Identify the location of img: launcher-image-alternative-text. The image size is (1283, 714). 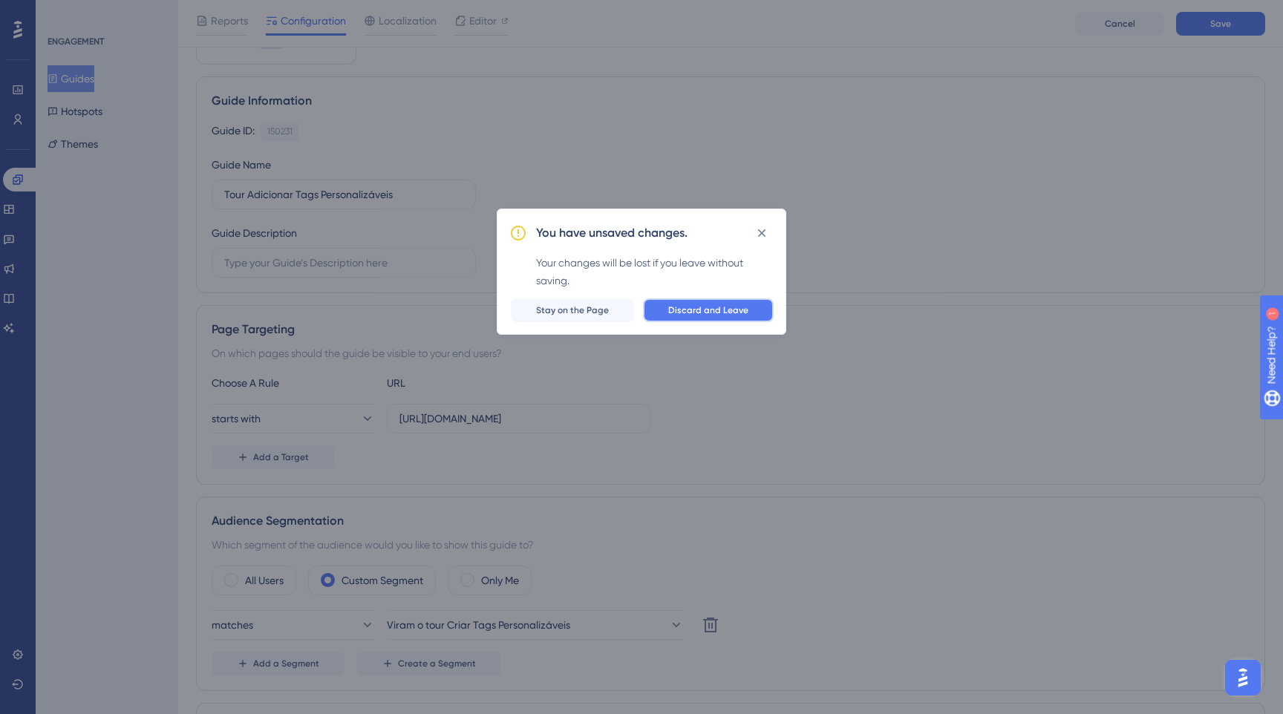
(22, 22).